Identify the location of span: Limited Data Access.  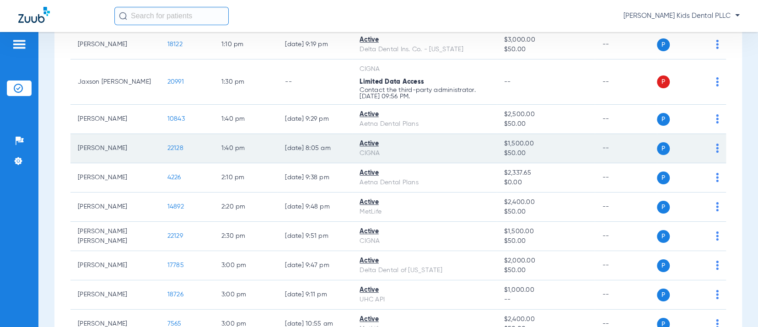
(392, 82).